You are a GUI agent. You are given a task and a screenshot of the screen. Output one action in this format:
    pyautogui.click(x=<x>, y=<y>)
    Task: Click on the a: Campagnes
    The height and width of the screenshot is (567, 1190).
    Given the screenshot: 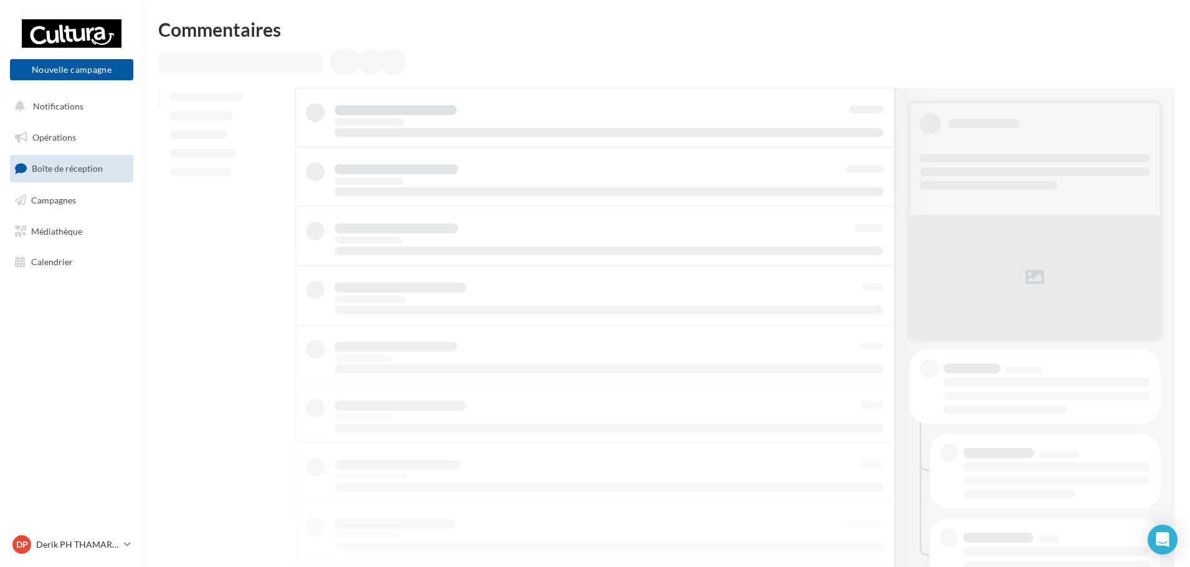 What is the action you would take?
    pyautogui.click(x=72, y=201)
    